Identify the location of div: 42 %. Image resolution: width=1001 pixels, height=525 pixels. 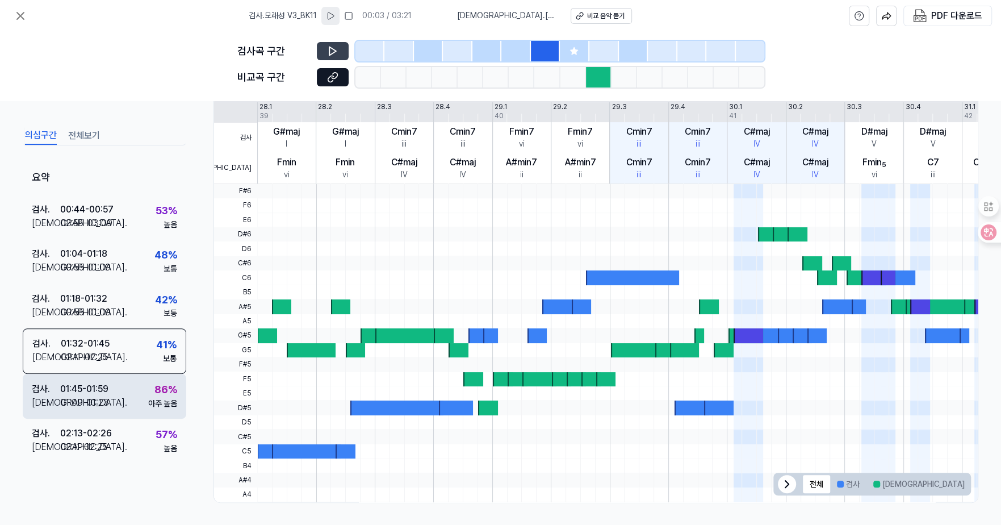
(166, 299).